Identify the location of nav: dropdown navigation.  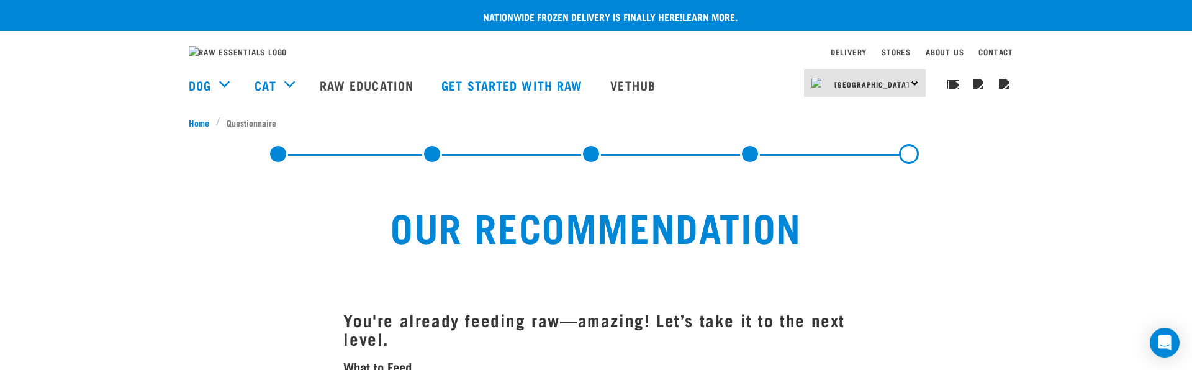
(596, 52).